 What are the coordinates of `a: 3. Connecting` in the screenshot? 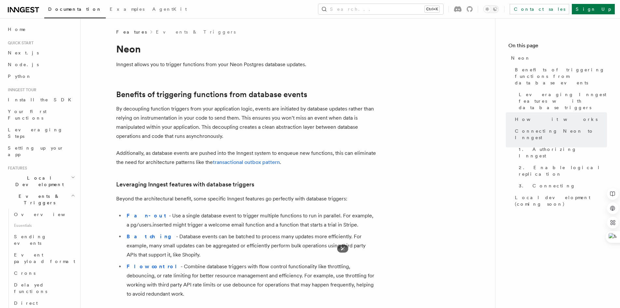 It's located at (562, 186).